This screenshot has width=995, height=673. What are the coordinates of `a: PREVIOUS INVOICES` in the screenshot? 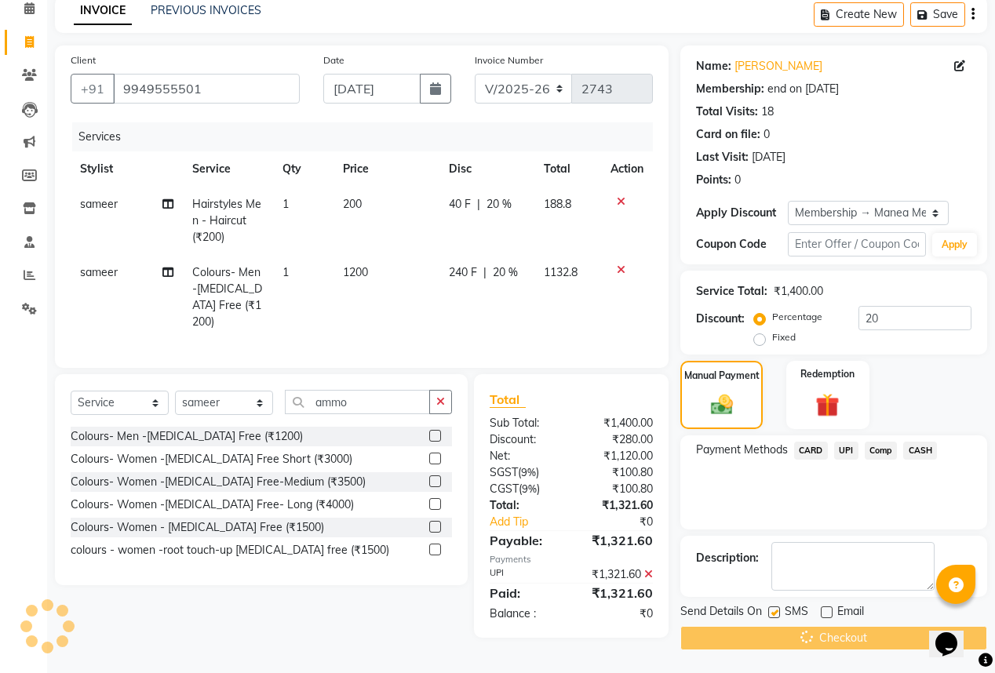 It's located at (206, 10).